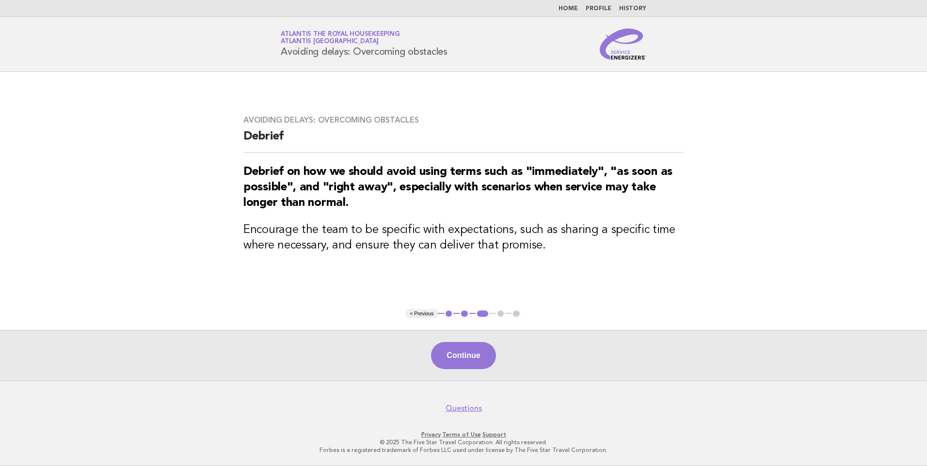 This screenshot has height=466, width=927. What do you see at coordinates (568, 9) in the screenshot?
I see `a: Home` at bounding box center [568, 9].